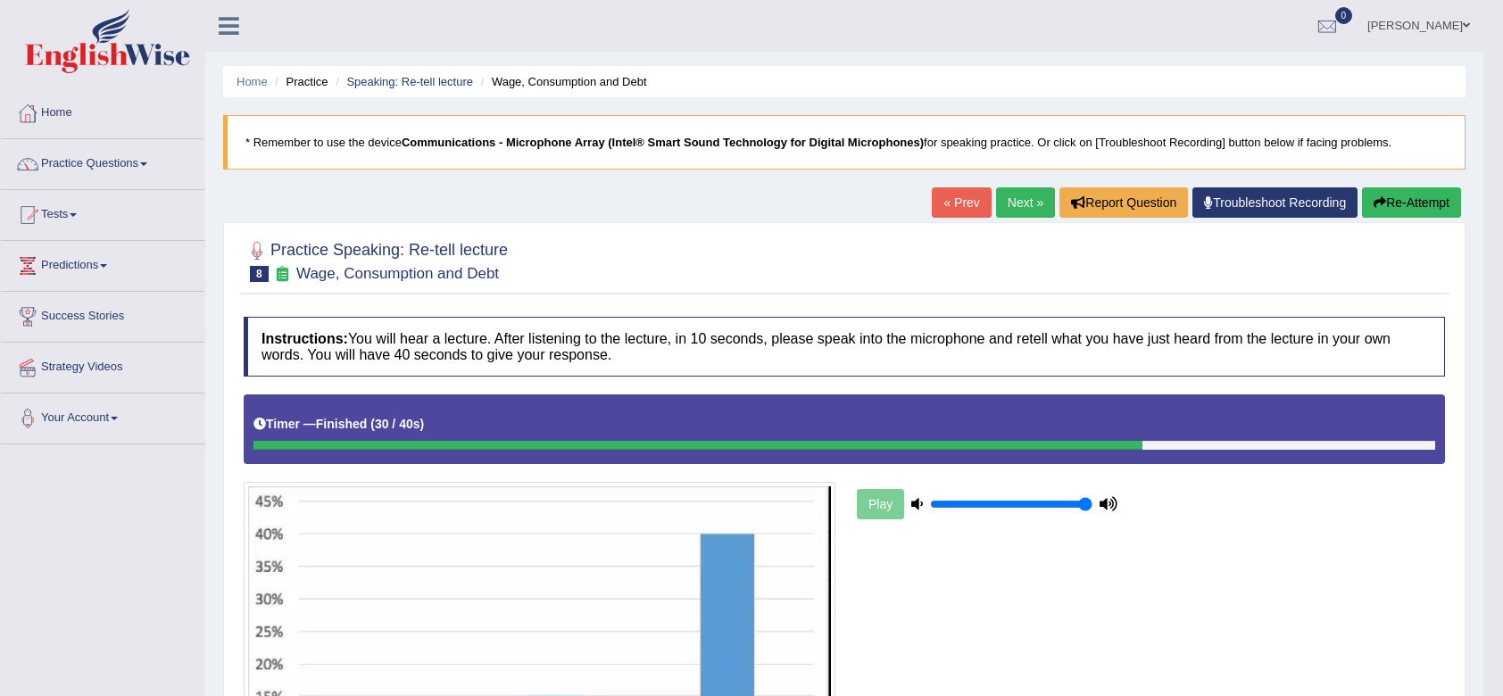 The image size is (1503, 696). What do you see at coordinates (103, 416) in the screenshot?
I see `a: Your Account` at bounding box center [103, 416].